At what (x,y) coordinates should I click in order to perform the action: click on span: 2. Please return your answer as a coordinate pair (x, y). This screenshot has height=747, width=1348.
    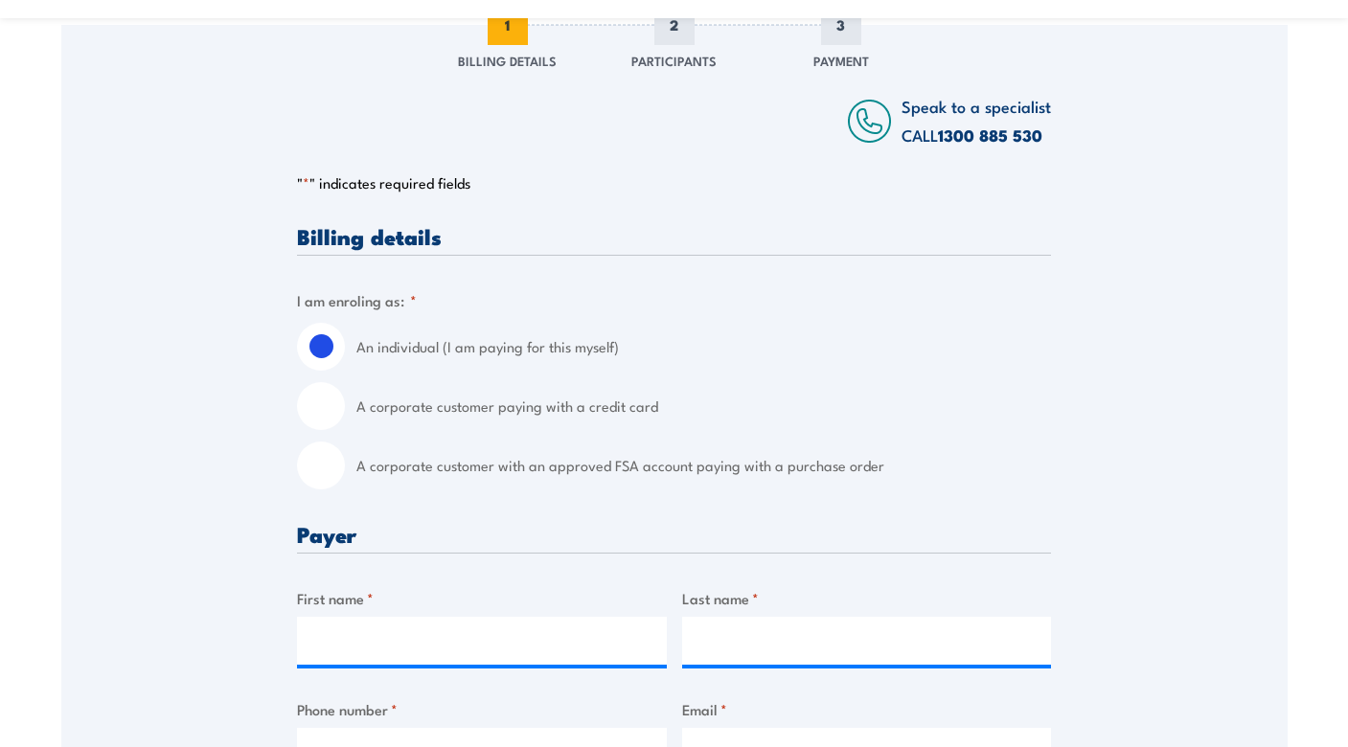
    Looking at the image, I should click on (674, 25).